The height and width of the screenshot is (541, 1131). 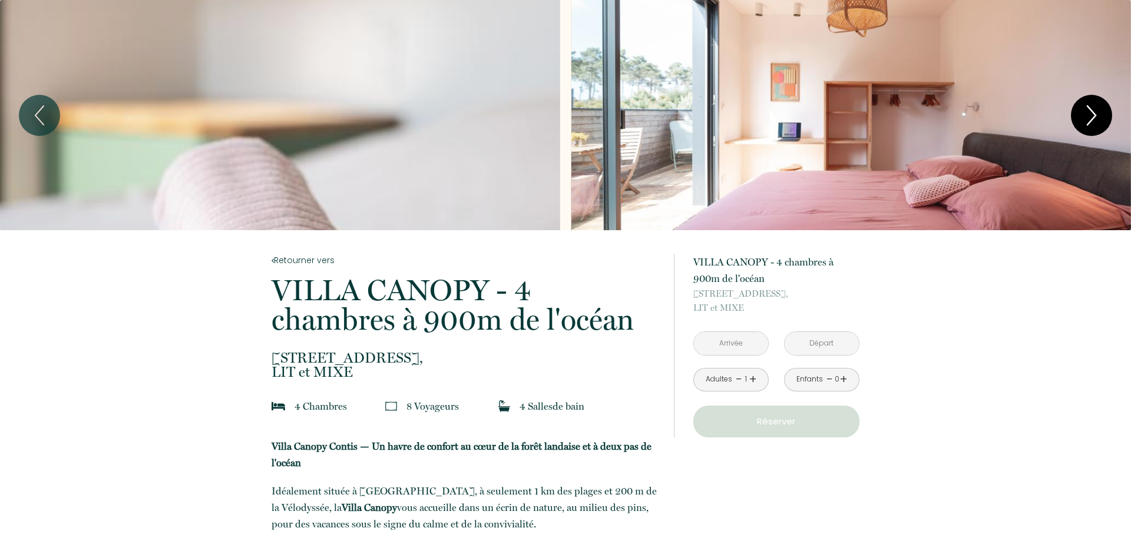 What do you see at coordinates (776, 422) in the screenshot?
I see `button: Réserver` at bounding box center [776, 422].